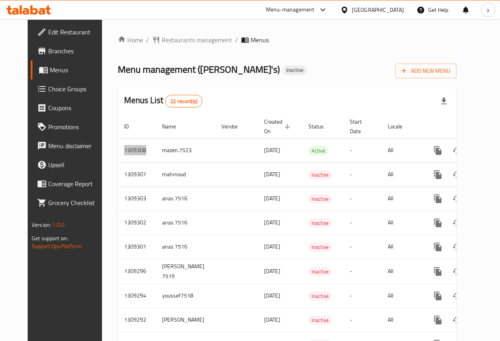 This screenshot has width=500, height=341. What do you see at coordinates (290, 10) in the screenshot?
I see `div: Menu-management` at bounding box center [290, 10].